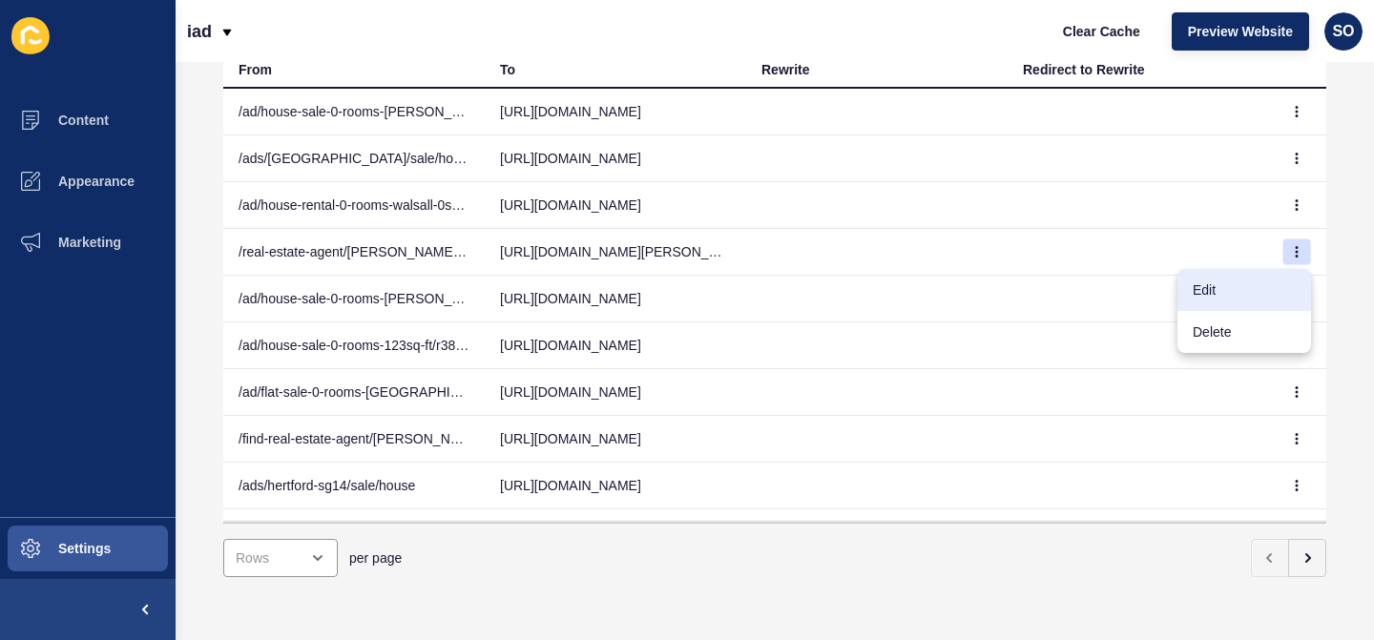 This screenshot has width=1374, height=640. What do you see at coordinates (1101, 31) in the screenshot?
I see `button: Clear Cache` at bounding box center [1101, 31].